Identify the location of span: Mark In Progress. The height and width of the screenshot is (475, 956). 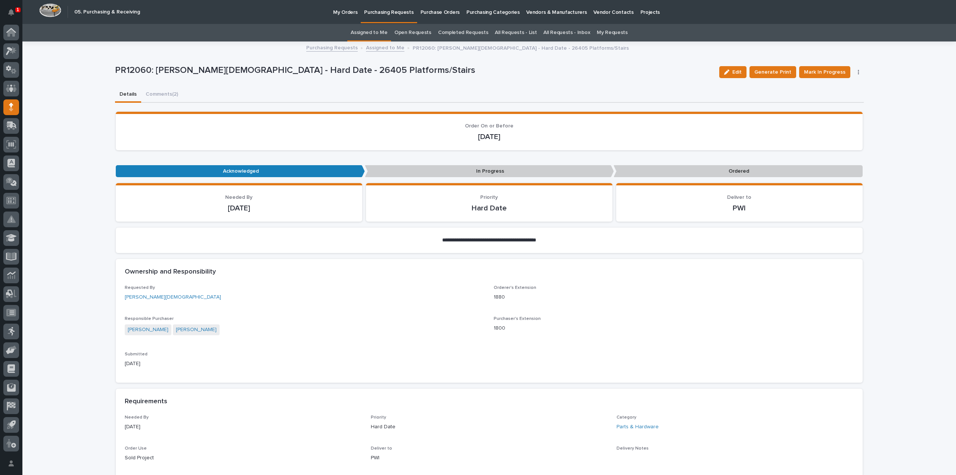
(824, 72).